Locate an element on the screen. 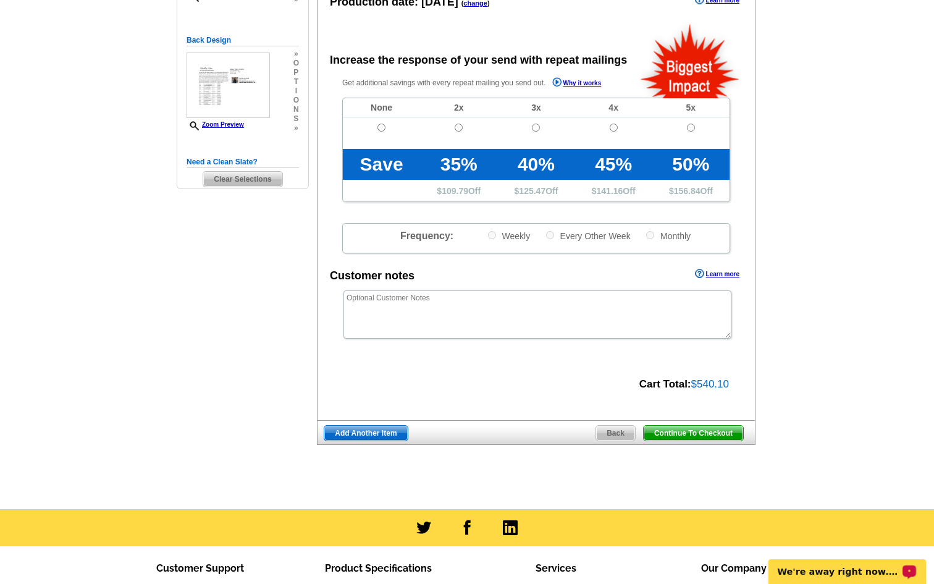 This screenshot has width=934, height=584. span: t is located at coordinates (296, 82).